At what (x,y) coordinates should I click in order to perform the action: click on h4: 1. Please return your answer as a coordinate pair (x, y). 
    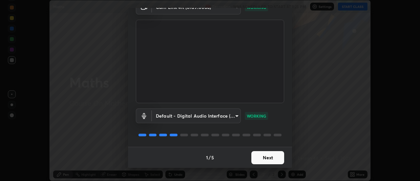
    Looking at the image, I should click on (207, 157).